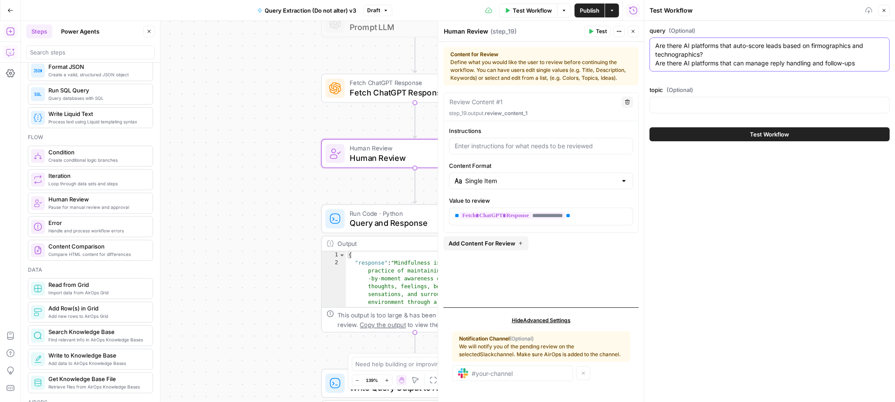  What do you see at coordinates (97, 90) in the screenshot?
I see `span: Run SQL Query` at bounding box center [97, 90].